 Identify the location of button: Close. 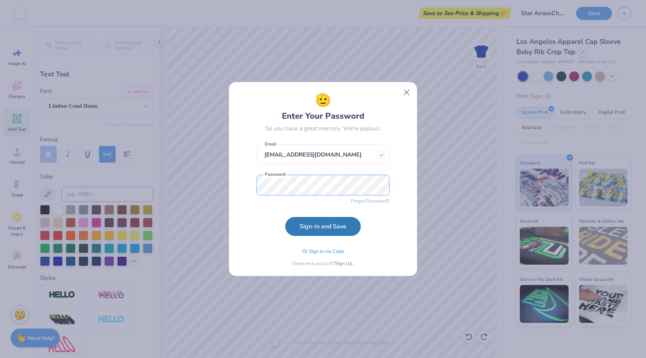
(407, 93).